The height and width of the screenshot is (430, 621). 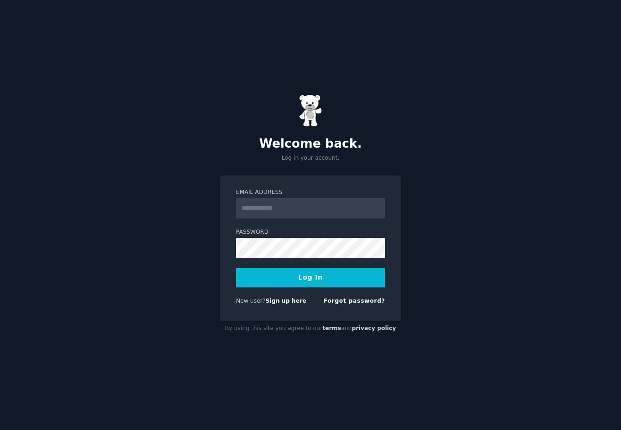 I want to click on a: terms, so click(x=332, y=328).